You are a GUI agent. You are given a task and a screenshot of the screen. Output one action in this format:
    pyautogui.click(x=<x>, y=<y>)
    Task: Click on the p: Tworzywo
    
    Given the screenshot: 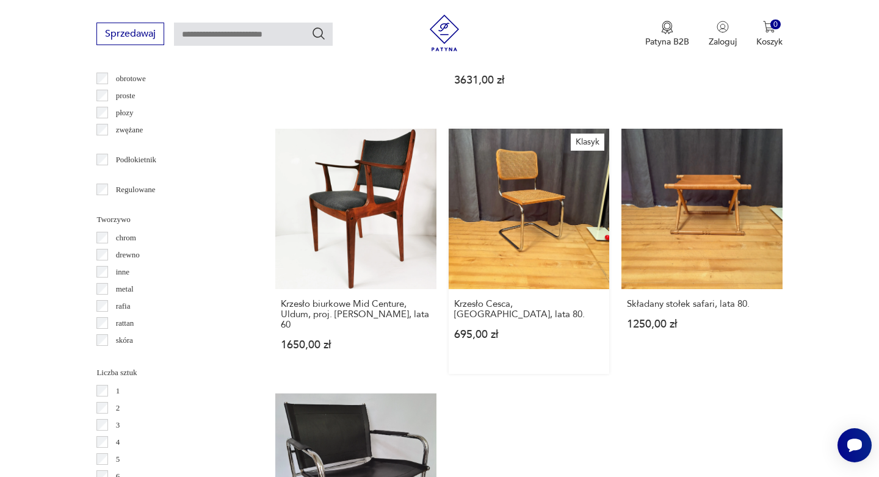 What is the action you would take?
    pyautogui.click(x=171, y=220)
    